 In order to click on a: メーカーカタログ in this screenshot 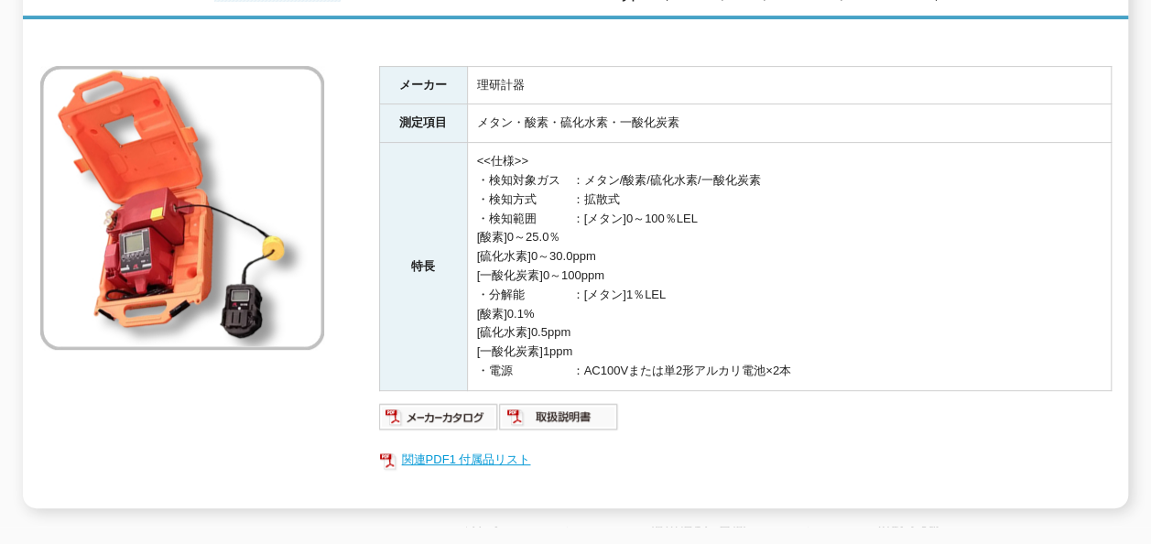, I will do `click(439, 420)`.